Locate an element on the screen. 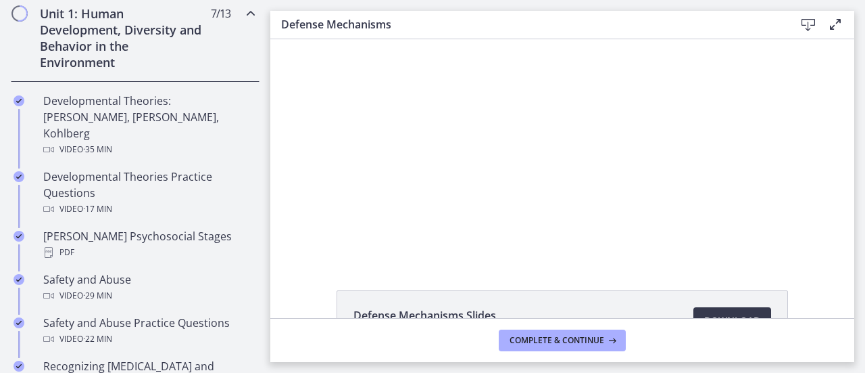  a: Download is located at coordinates (732, 320).